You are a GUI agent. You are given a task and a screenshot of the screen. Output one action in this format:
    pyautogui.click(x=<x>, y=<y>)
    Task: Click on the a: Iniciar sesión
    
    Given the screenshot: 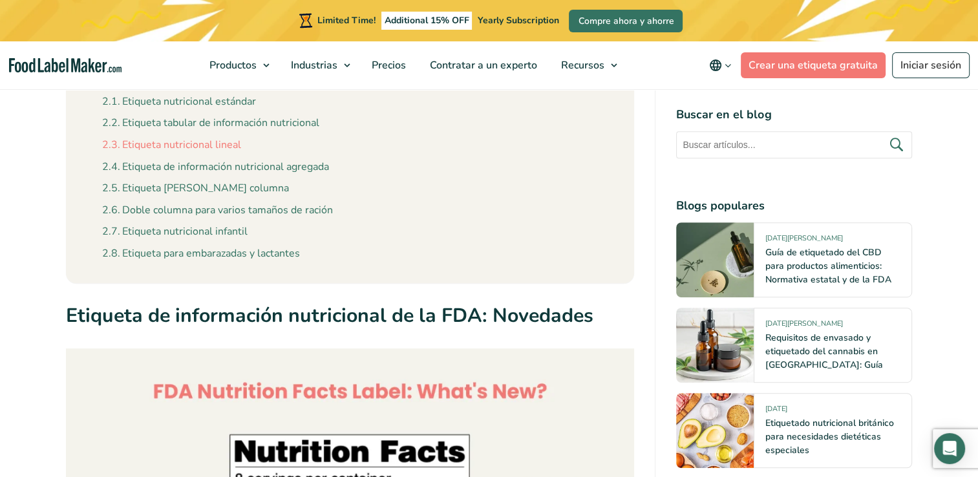 What is the action you would take?
    pyautogui.click(x=931, y=65)
    